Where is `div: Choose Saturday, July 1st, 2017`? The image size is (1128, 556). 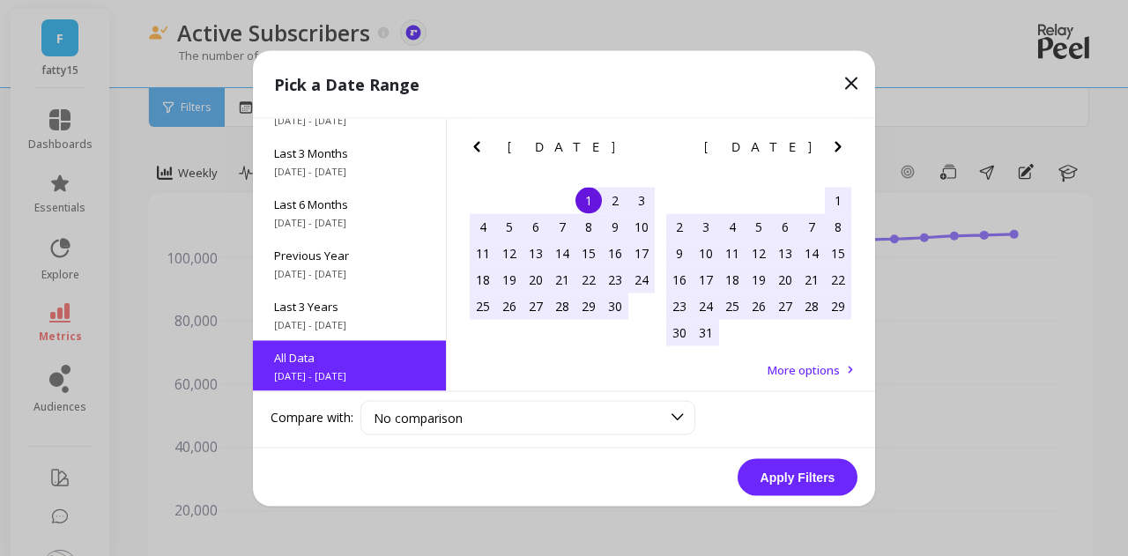
div: Choose Saturday, July 1st, 2017 is located at coordinates (838, 200).